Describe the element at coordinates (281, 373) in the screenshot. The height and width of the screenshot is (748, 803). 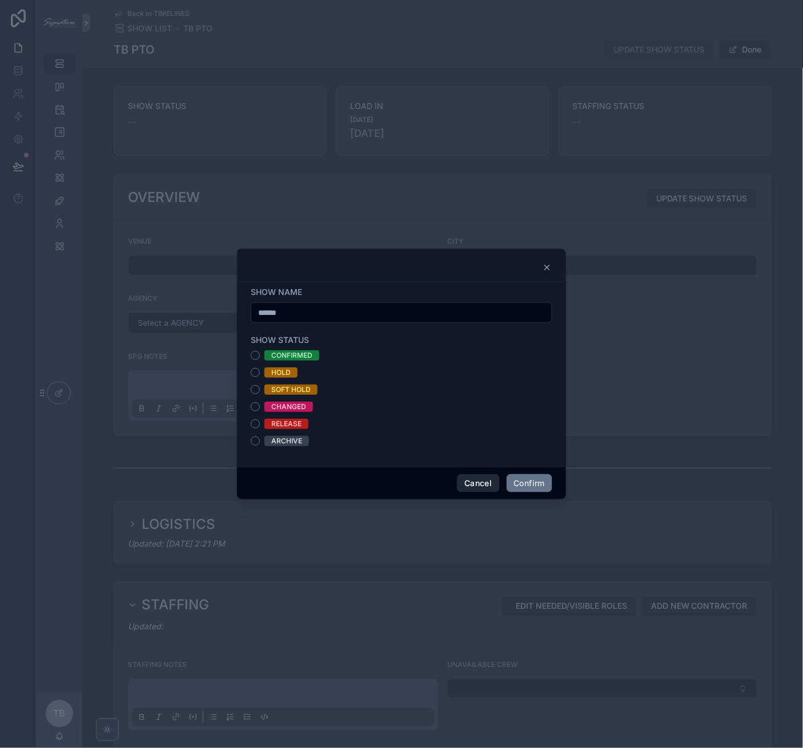
I see `div: HOLD` at that location.